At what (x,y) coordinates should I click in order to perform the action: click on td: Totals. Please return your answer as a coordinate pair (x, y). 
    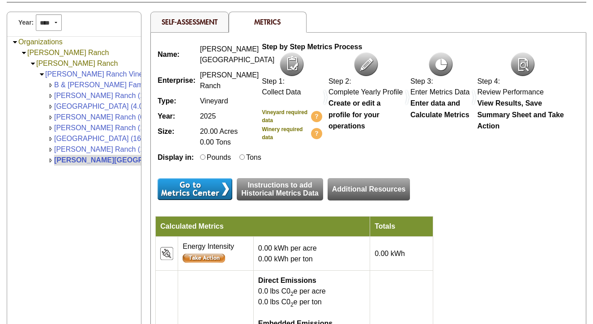
    Looking at the image, I should click on (402, 226).